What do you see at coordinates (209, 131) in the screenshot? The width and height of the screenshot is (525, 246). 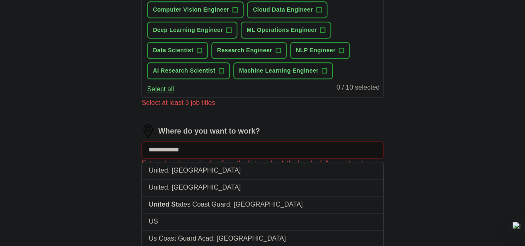 I see `label: Where do you want to work?` at bounding box center [209, 131].